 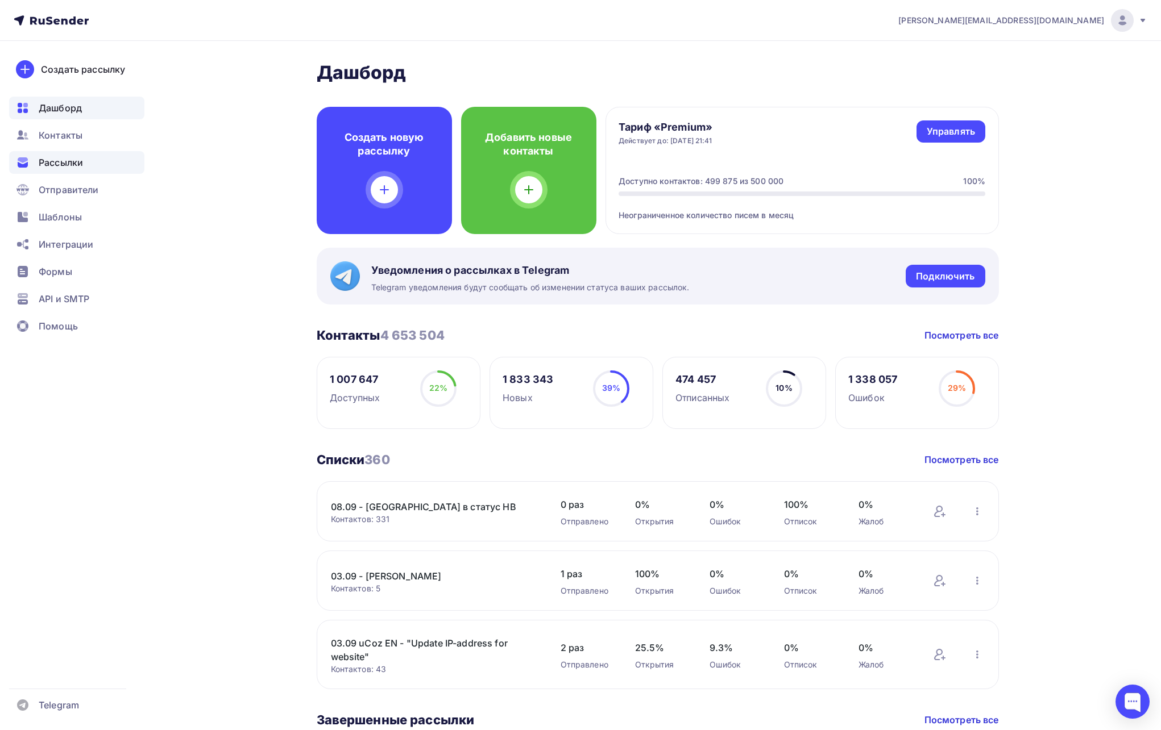 What do you see at coordinates (611, 388) in the screenshot?
I see `span: 39%` at bounding box center [611, 388].